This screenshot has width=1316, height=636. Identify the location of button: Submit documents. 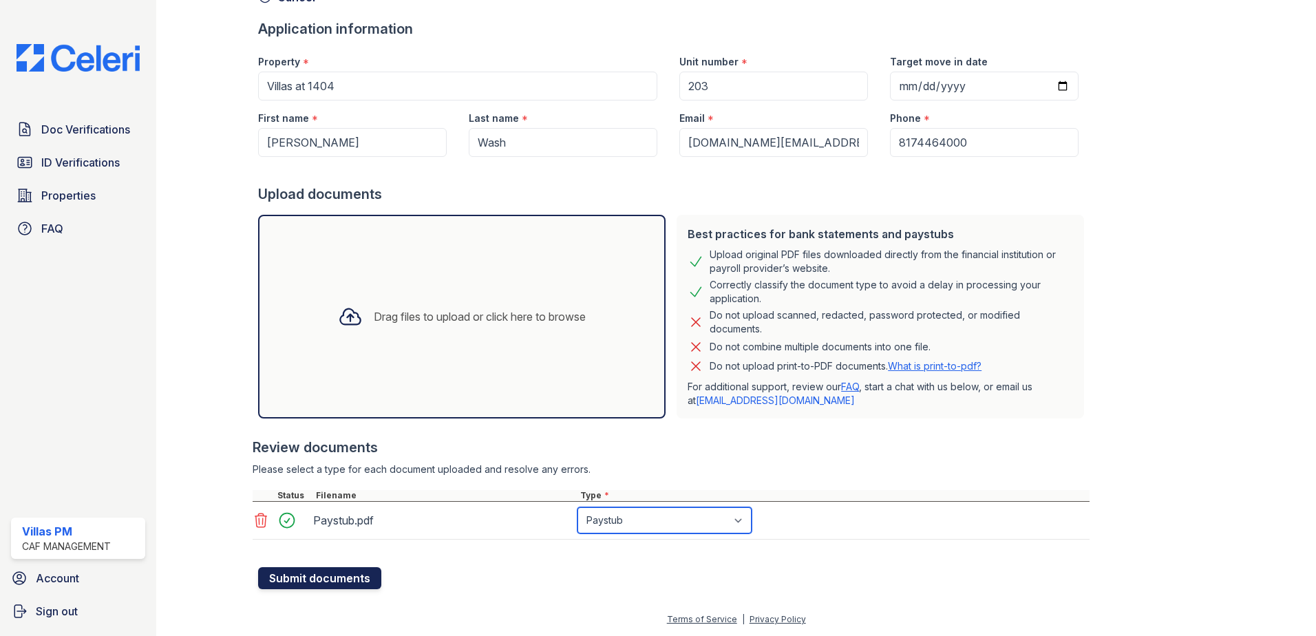
(319, 578).